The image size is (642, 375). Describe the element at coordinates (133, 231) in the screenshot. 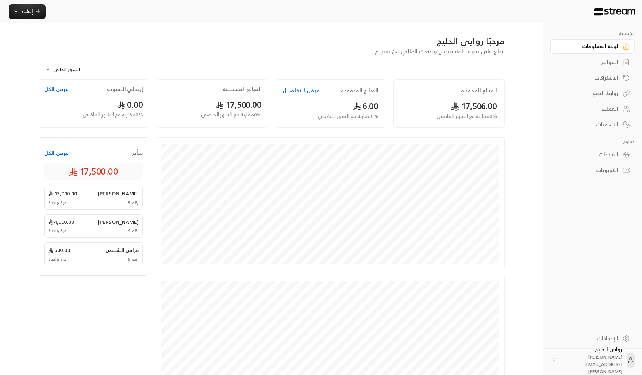

I see `span: رقم 4` at that location.